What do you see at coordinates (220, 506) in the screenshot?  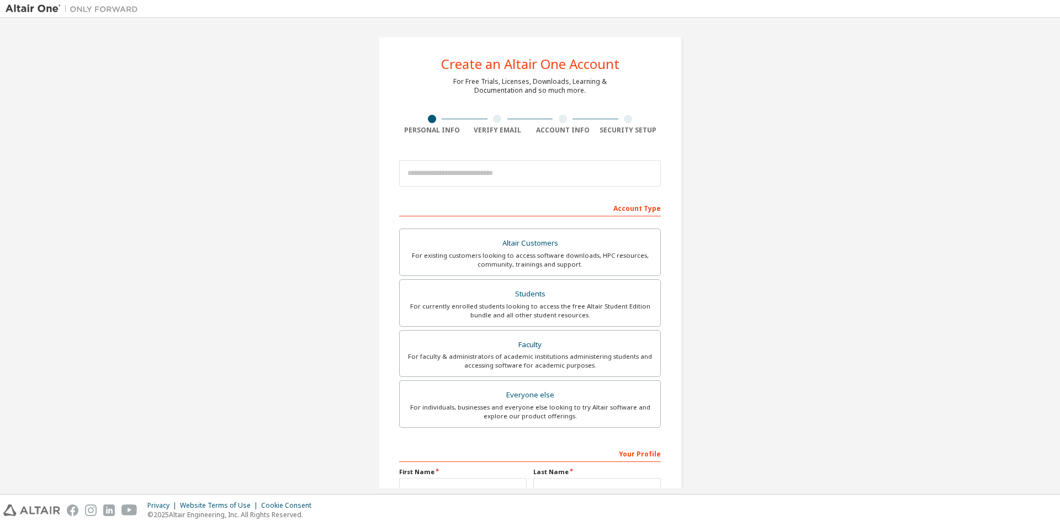 I see `div: Website Terms of Use` at bounding box center [220, 506].